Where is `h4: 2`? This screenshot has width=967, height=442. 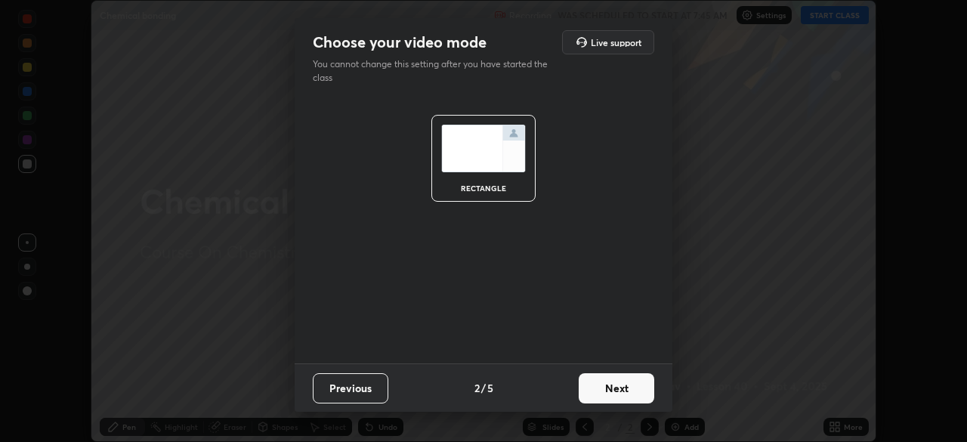 h4: 2 is located at coordinates (476, 387).